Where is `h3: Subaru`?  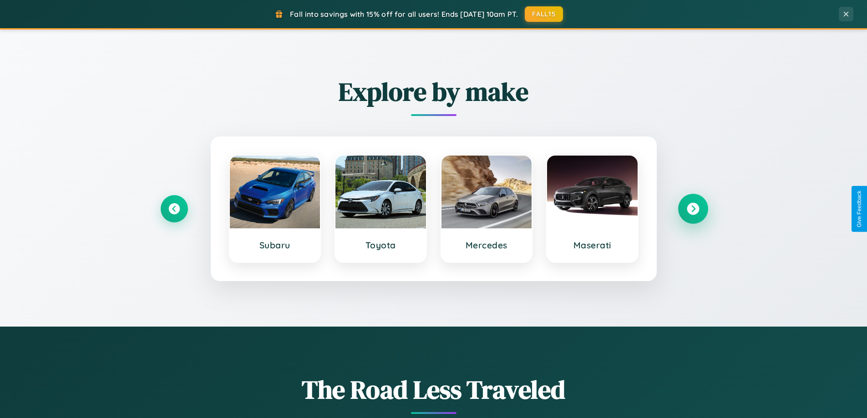
h3: Subaru is located at coordinates (275, 245).